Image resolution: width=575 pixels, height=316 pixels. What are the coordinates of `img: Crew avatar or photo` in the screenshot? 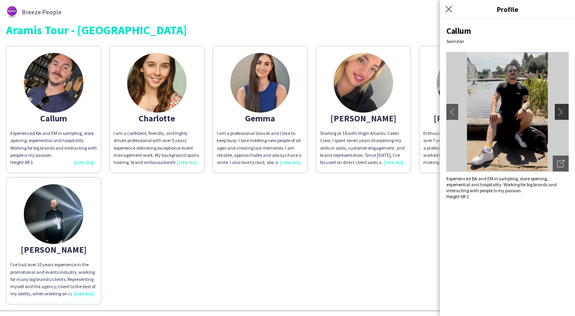 It's located at (508, 112).